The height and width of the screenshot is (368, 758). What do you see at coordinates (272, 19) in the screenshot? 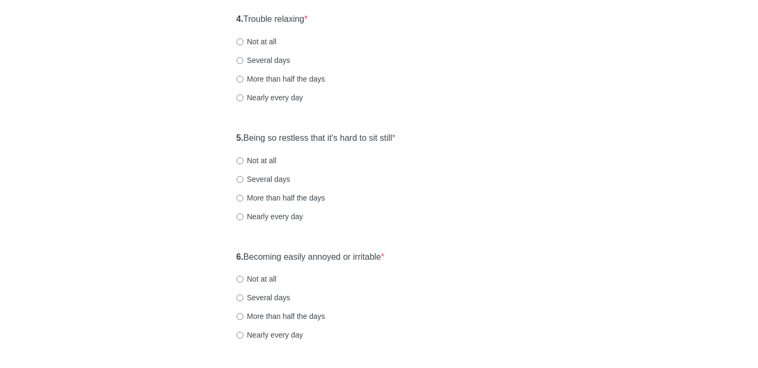
I see `label: Trouble relaxing` at bounding box center [272, 19].